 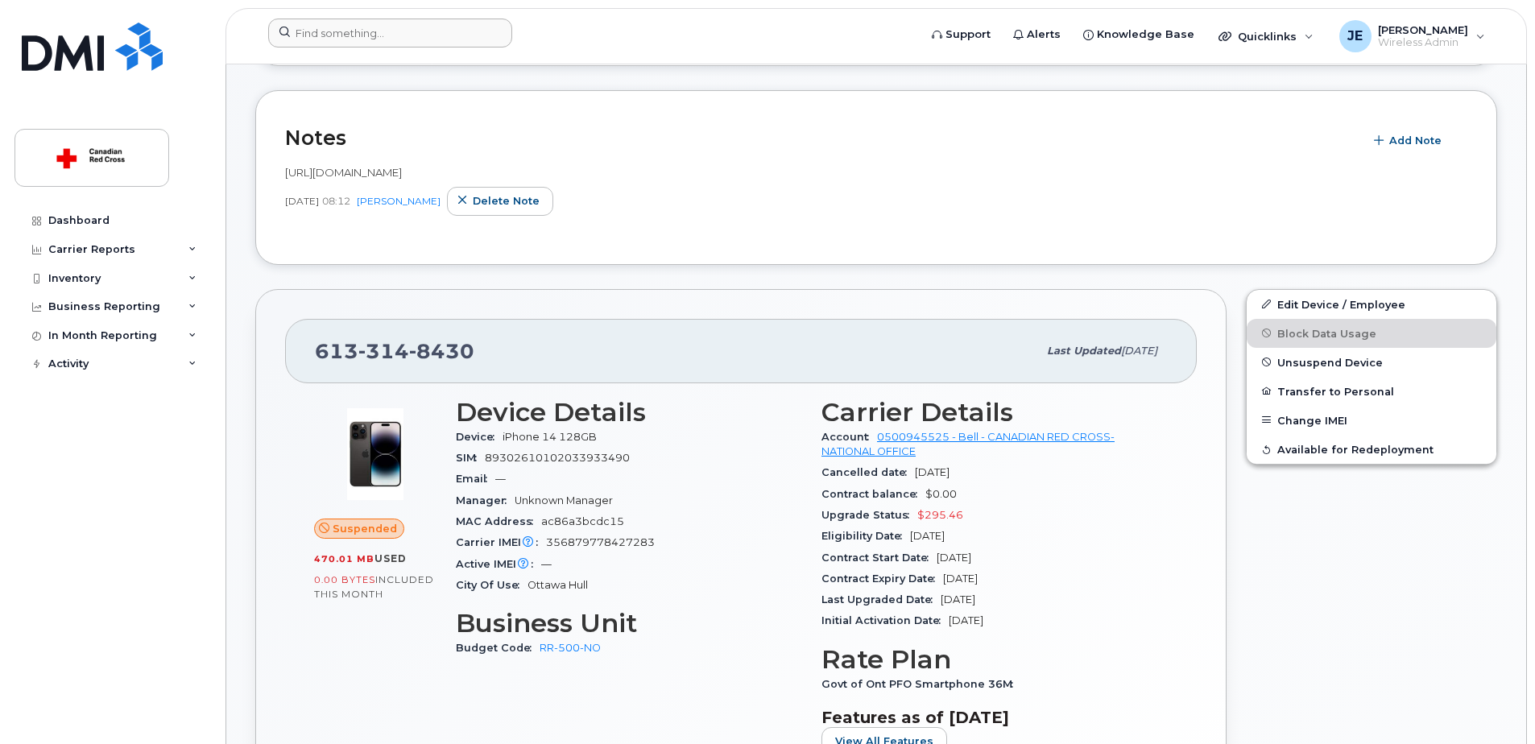 What do you see at coordinates (940, 515) in the screenshot?
I see `span: $295.46` at bounding box center [940, 515].